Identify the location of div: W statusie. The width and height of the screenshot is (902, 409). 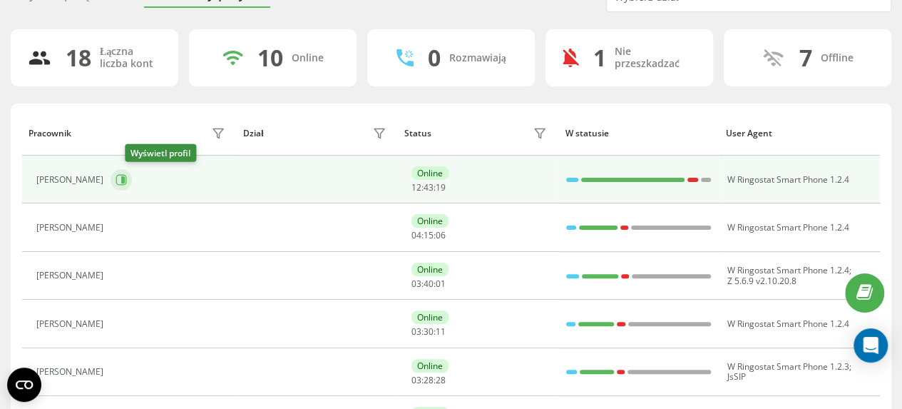
(638, 133).